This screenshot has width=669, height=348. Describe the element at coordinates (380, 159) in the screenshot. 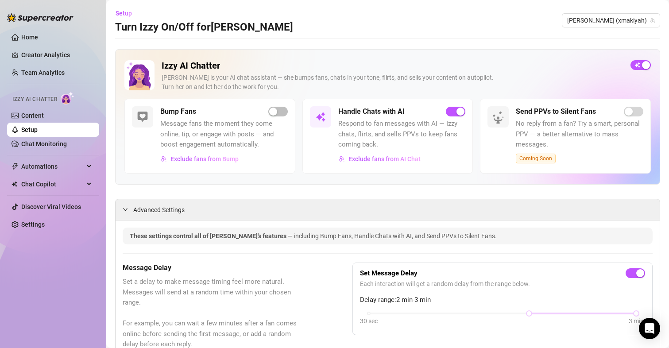

I see `button: Exclude fans from AI Chat` at that location.